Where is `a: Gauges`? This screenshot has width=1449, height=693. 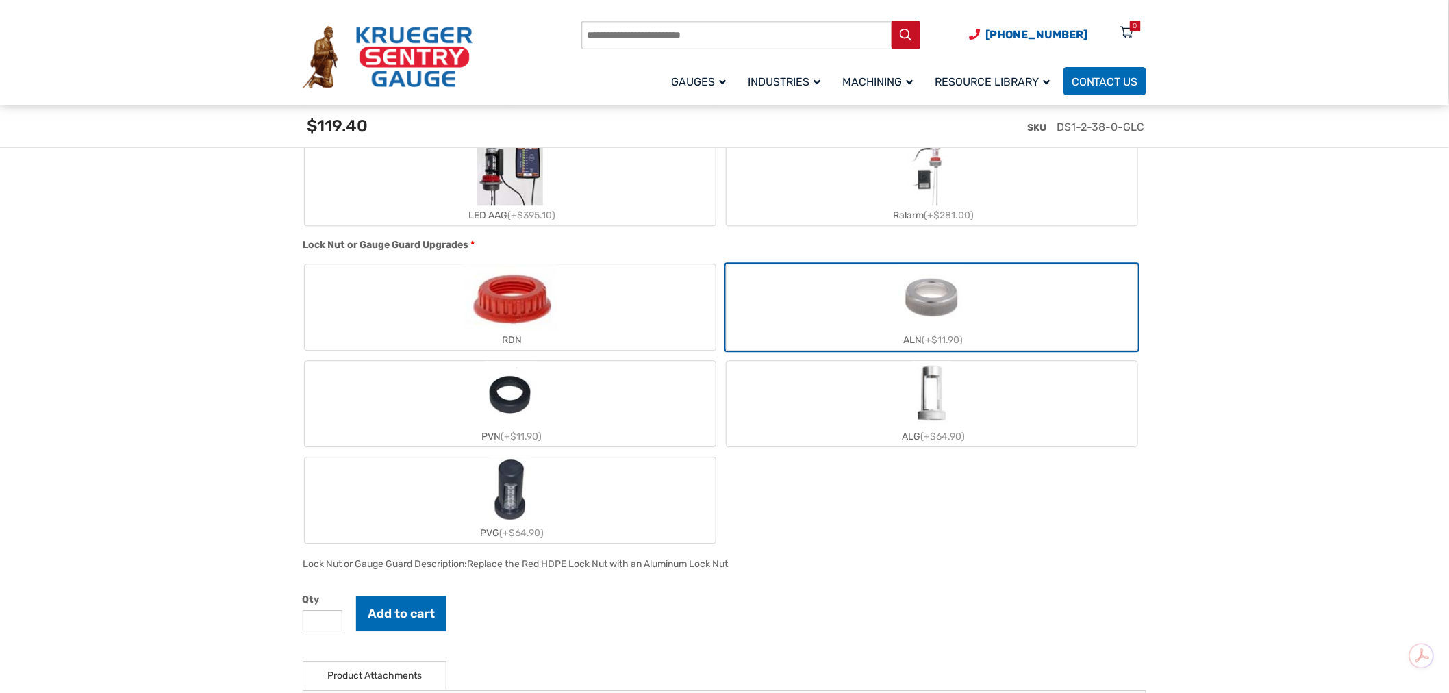
a: Gauges is located at coordinates (701, 81).